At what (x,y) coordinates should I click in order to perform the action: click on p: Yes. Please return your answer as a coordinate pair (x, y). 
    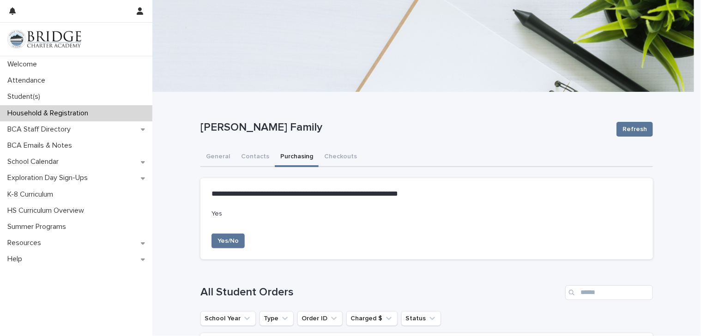
    Looking at the image, I should click on (427, 214).